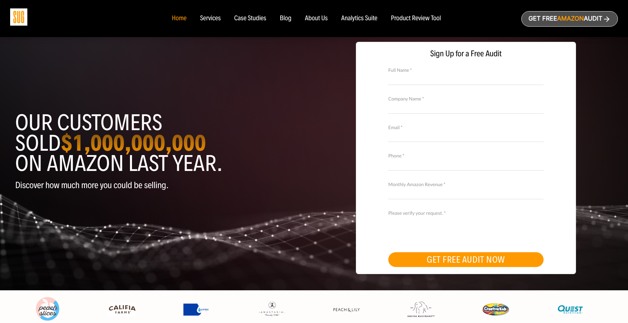  Describe the element at coordinates (271, 309) in the screenshot. I see `img: Anastasia Beverly Hills` at that location.